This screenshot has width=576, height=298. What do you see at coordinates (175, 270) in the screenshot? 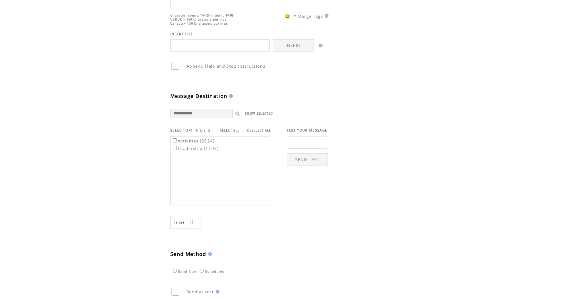
I see `input: Send Now` at bounding box center [175, 270].